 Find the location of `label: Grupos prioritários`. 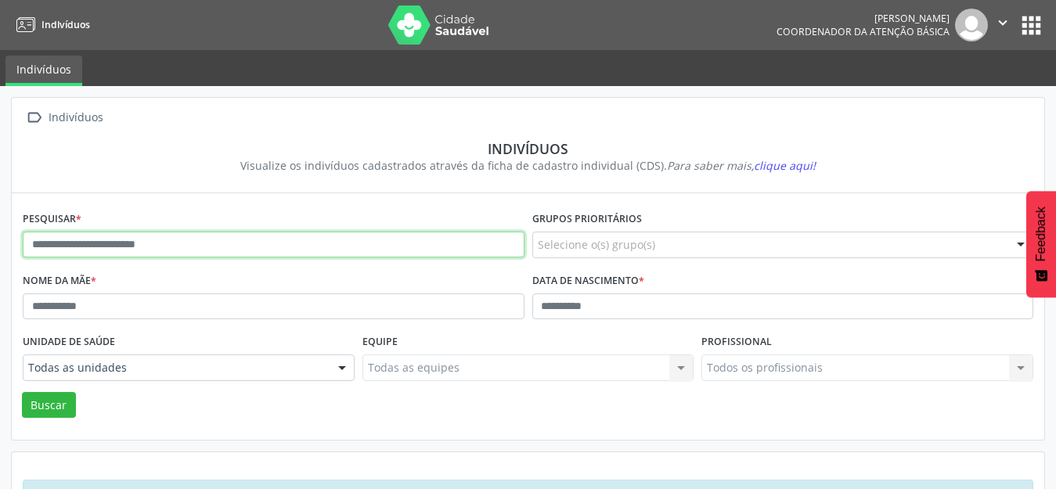

label: Grupos prioritários is located at coordinates (587, 219).